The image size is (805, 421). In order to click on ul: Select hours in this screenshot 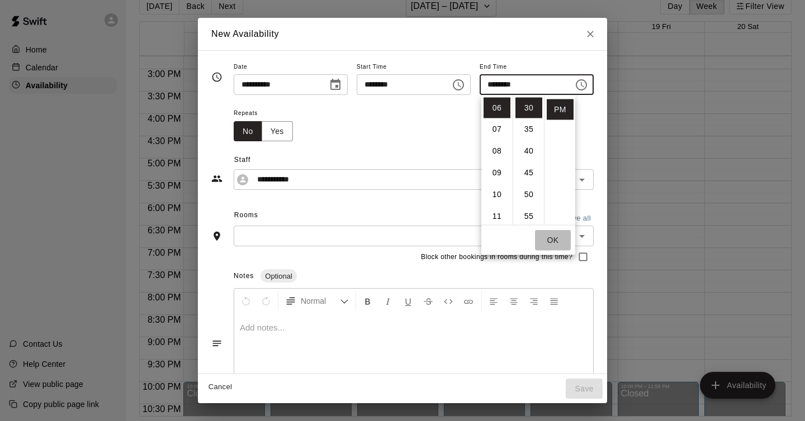, I will do `click(497, 160)`.